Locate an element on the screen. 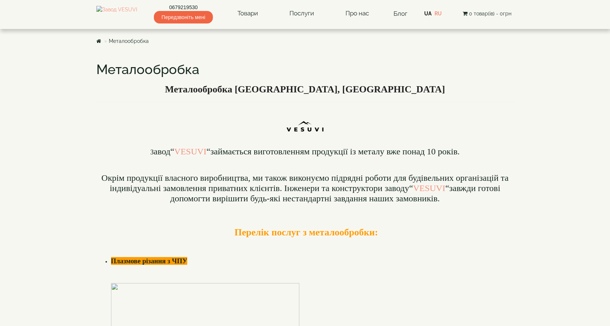 This screenshot has height=326, width=610. img: Ttn5pm9uIKLcKgZrI-DPJtyXM-1-CpJTlstn2ZXthDzrWzHqWzIXq4ZS7qPkPFVaBoA4GitRGAHsRZshv0hWB0BnCPS-8PrHC... is located at coordinates (305, 121).